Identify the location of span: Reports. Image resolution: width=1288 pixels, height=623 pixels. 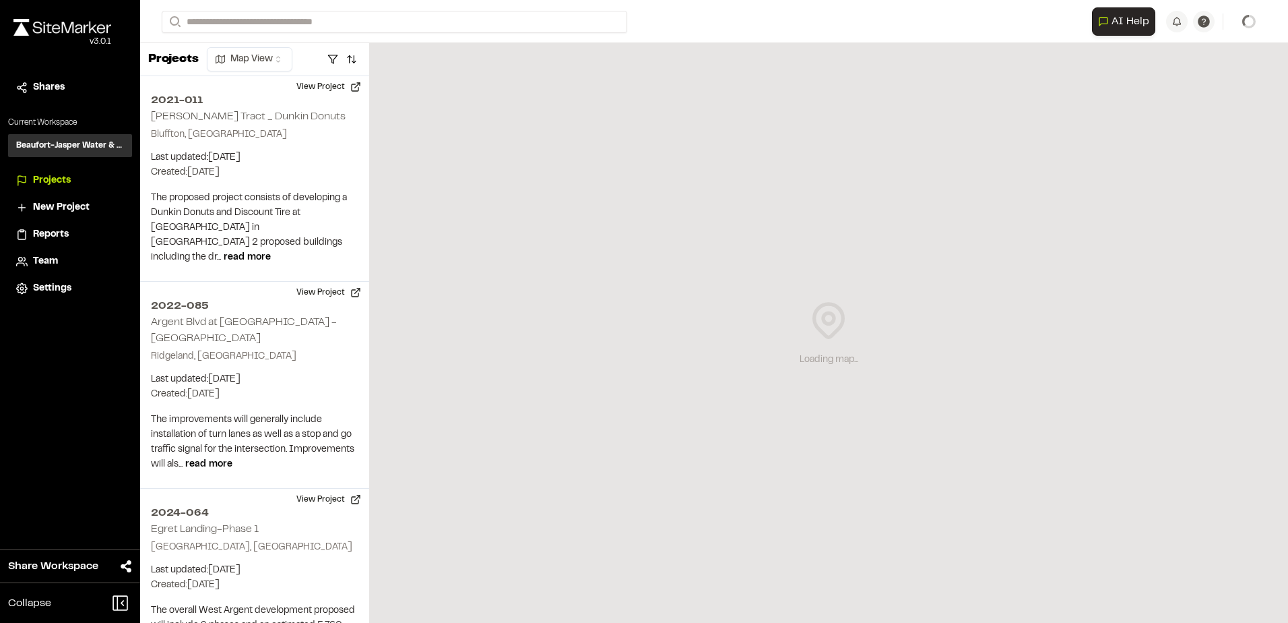
(51, 235).